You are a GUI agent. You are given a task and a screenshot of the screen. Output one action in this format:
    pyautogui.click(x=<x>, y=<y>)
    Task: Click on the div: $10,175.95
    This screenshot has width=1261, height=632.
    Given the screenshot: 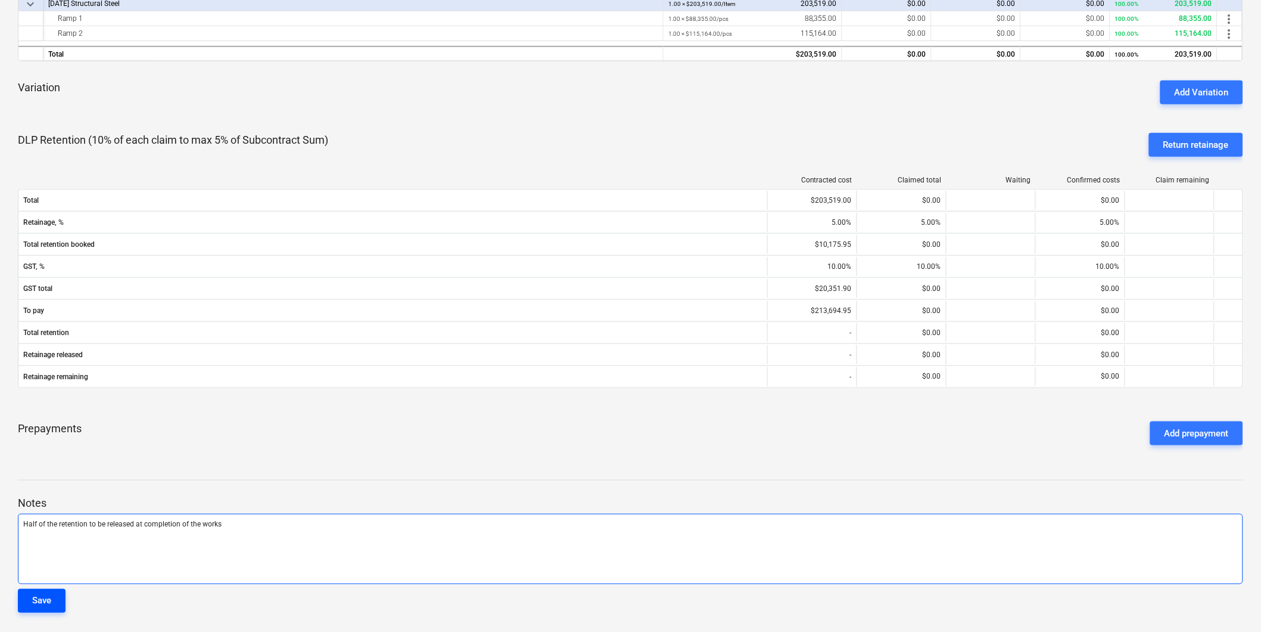 What is the action you would take?
    pyautogui.click(x=812, y=244)
    